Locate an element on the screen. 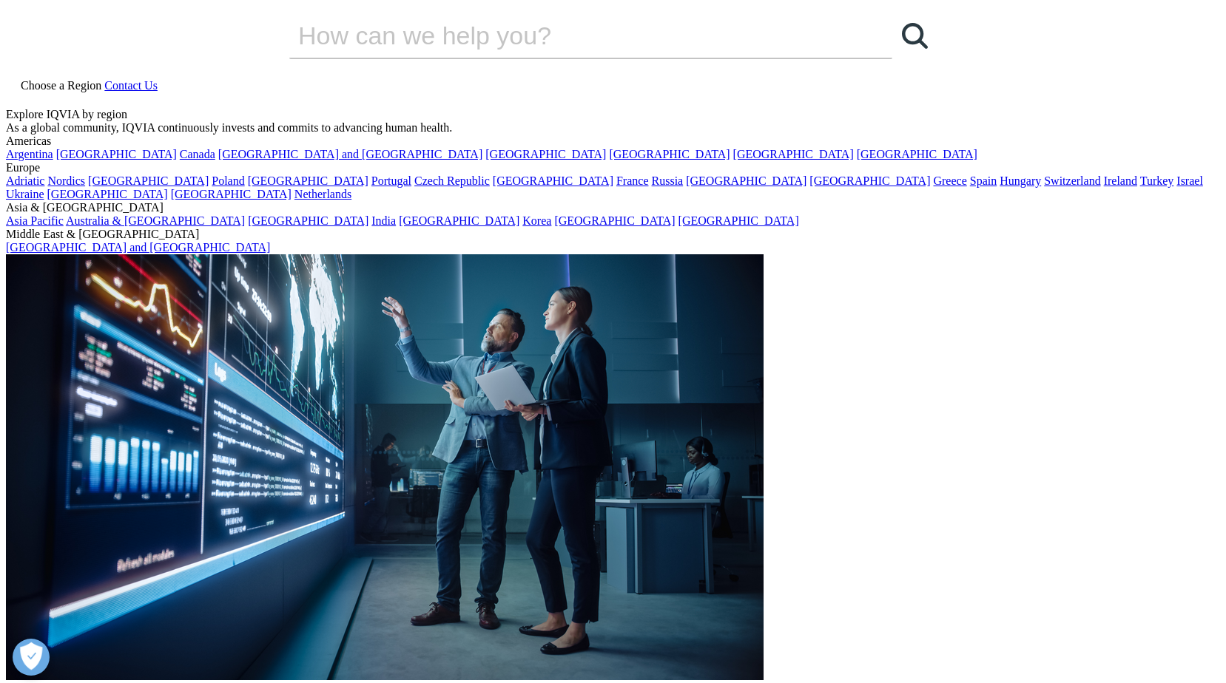 The width and height of the screenshot is (1226, 683). a: Korea is located at coordinates (536, 220).